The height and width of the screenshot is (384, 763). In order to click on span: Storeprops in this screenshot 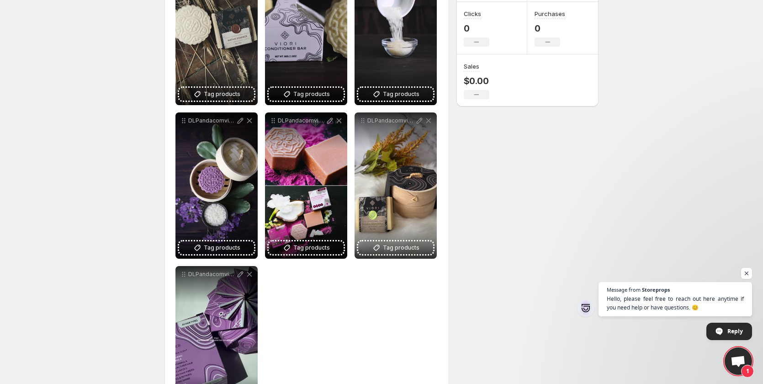, I will do `click(656, 289)`.